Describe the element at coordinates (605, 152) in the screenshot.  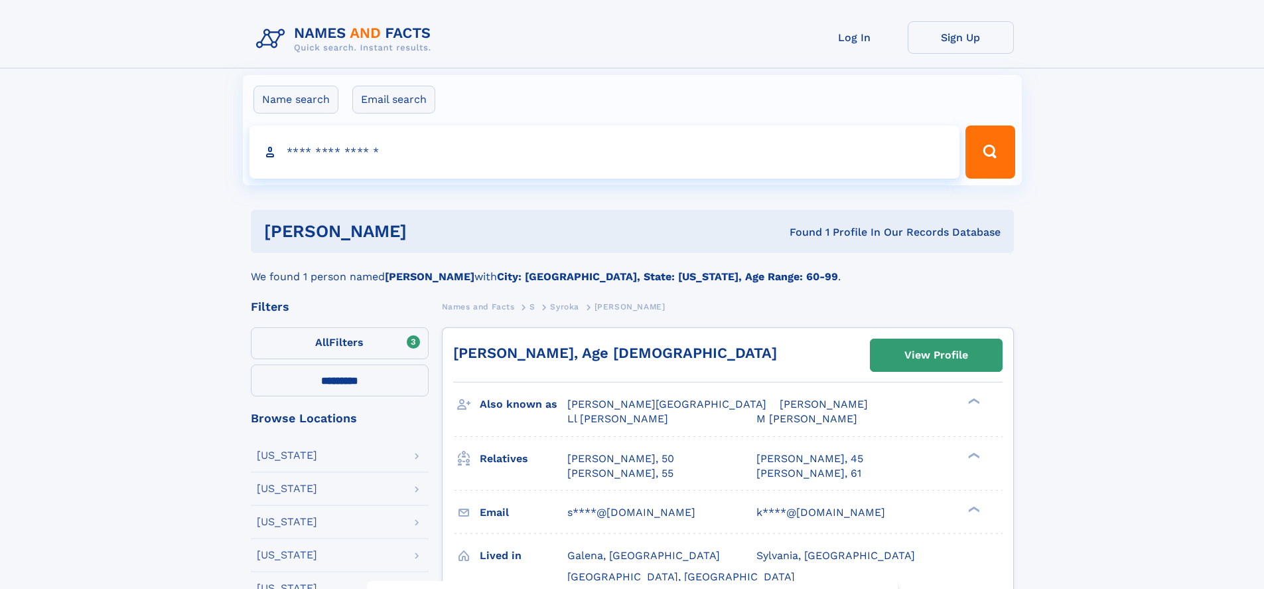
I see `input: search input` at that location.